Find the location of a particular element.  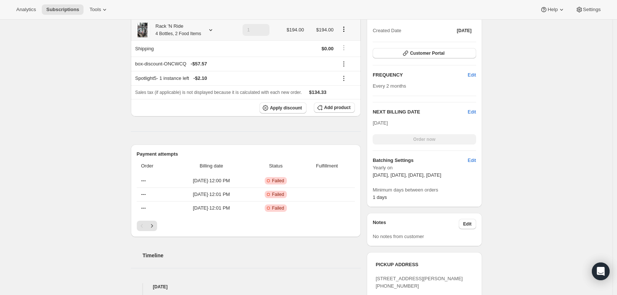

span: No notes from customer is located at coordinates (398, 236).